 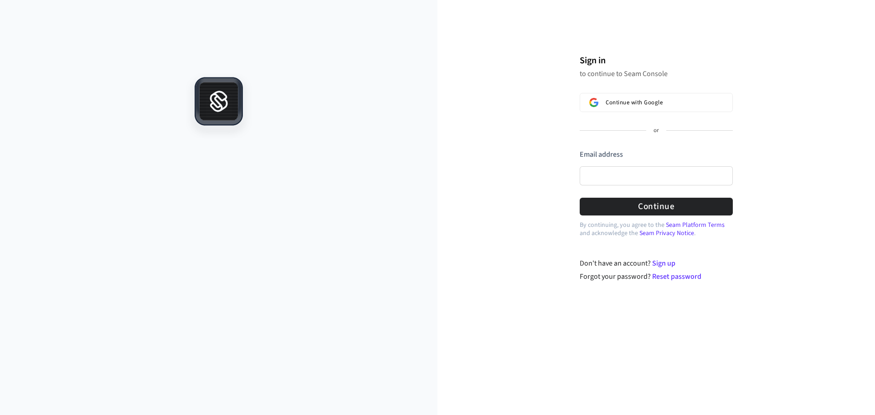 What do you see at coordinates (695, 225) in the screenshot?
I see `a: Seam Platform Terms` at bounding box center [695, 225].